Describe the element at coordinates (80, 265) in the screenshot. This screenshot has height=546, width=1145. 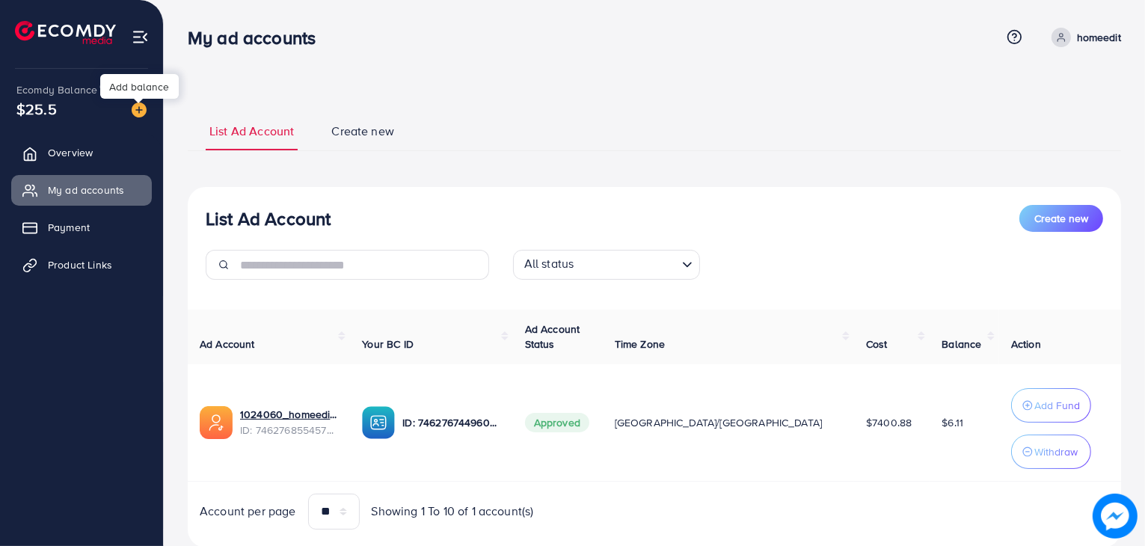
I see `span: Product Links` at that location.